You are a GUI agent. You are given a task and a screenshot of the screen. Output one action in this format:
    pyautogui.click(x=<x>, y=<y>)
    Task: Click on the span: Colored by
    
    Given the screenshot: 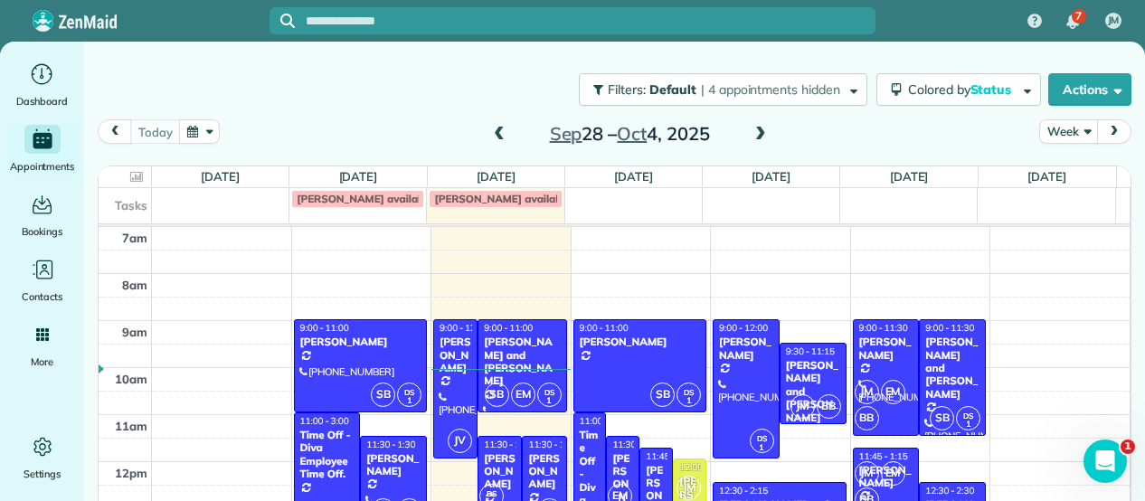 What is the action you would take?
    pyautogui.click(x=962, y=90)
    